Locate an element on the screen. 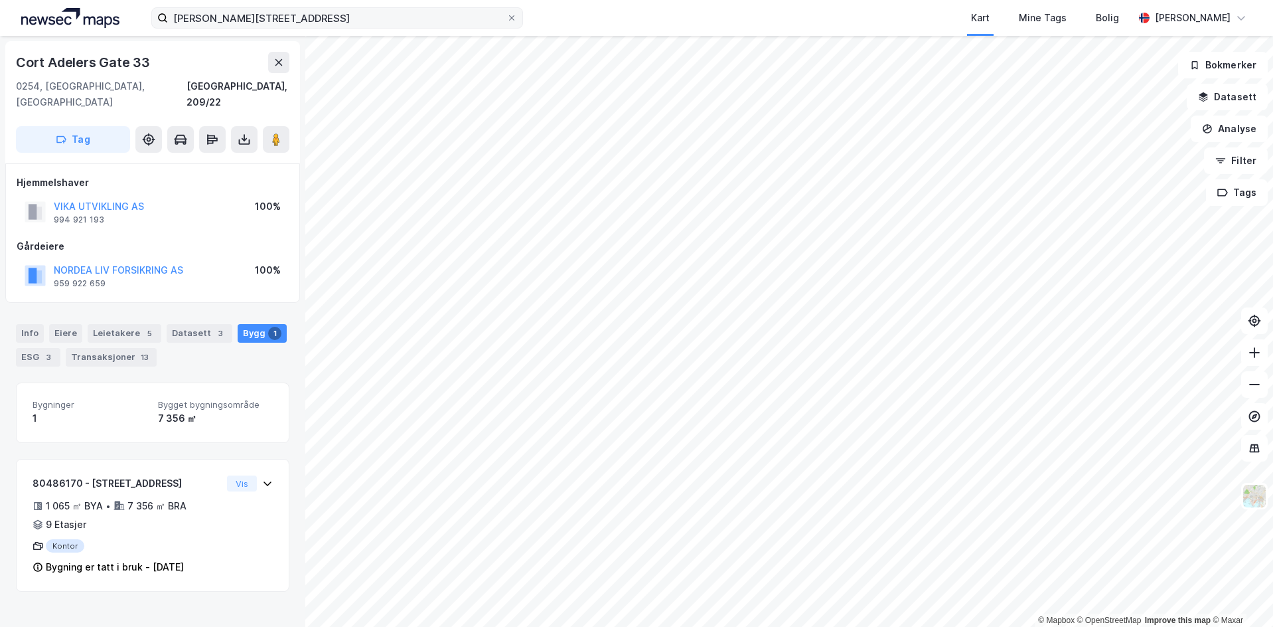  div: Bygg is located at coordinates (262, 333).